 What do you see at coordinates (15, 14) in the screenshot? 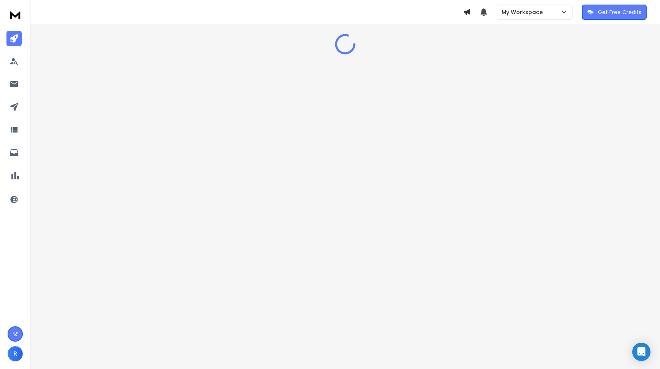
I see `img: logo` at bounding box center [15, 14].